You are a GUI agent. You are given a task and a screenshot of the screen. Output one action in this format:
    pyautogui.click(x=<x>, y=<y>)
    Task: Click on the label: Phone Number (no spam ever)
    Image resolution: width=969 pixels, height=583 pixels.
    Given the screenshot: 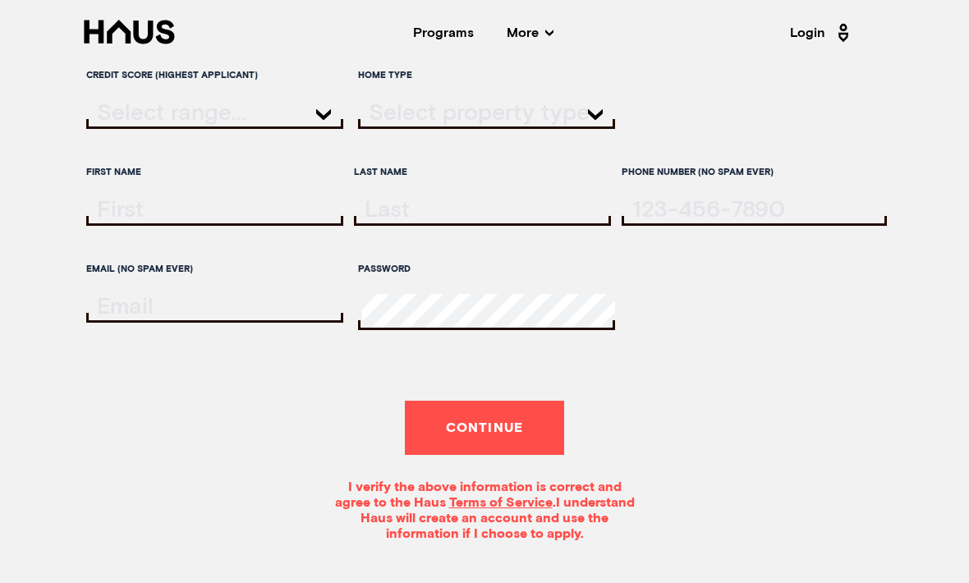 What is the action you would take?
    pyautogui.click(x=754, y=172)
    